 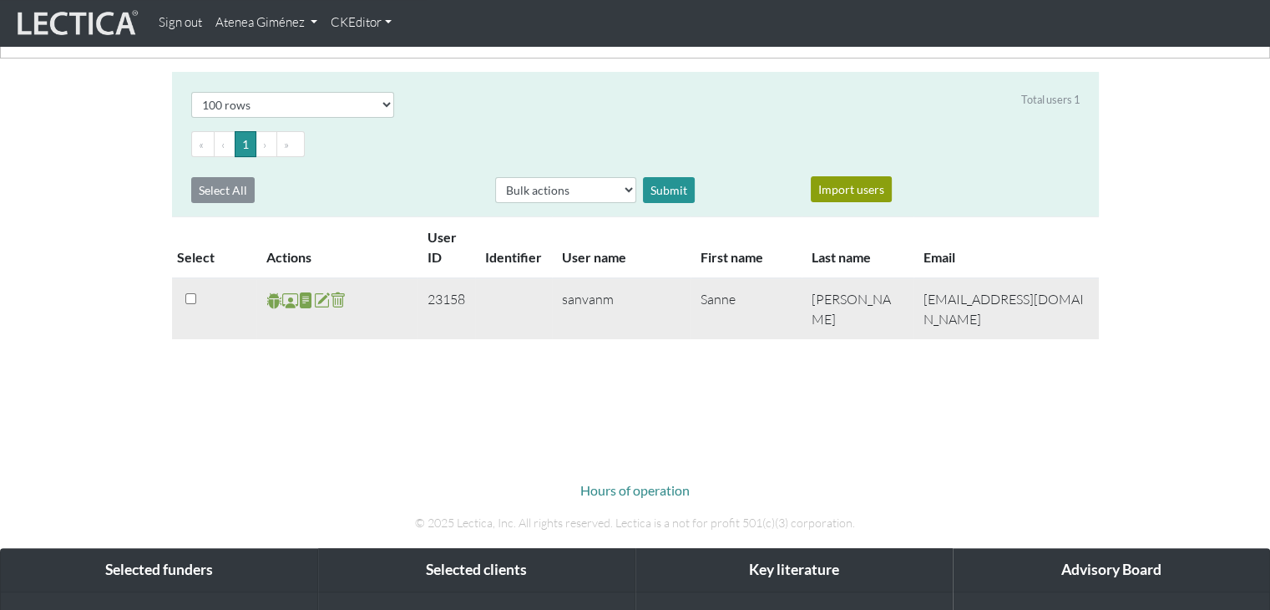 What do you see at coordinates (621, 247) in the screenshot?
I see `th: User name` at bounding box center [621, 247].